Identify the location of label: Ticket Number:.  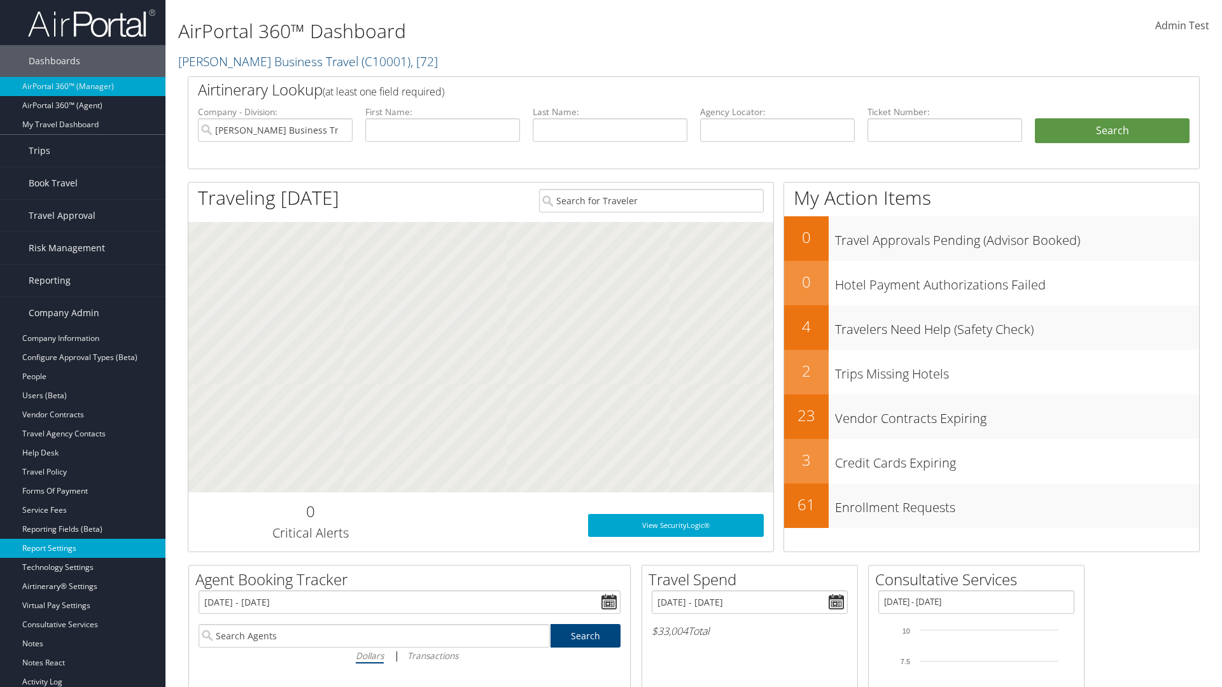
(944, 112).